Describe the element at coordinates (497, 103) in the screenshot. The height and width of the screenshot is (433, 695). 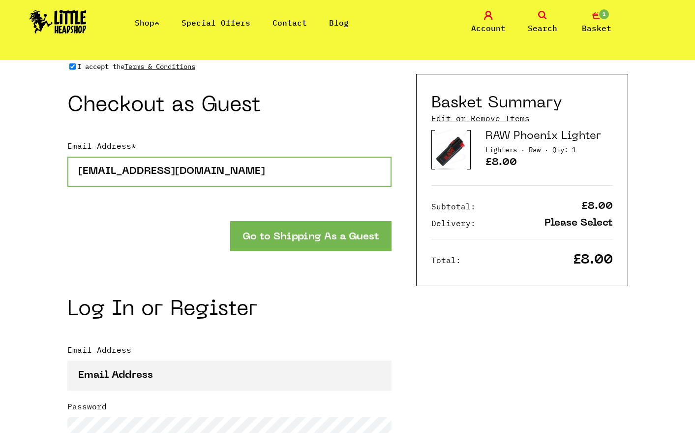
I see `h2: Basket Summary` at that location.